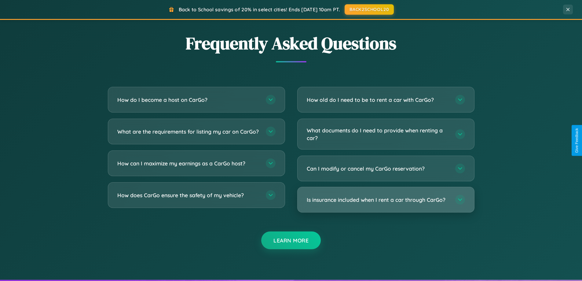 This screenshot has height=281, width=582. Describe the element at coordinates (189, 131) in the screenshot. I see `h3: What are the requirements for listing my car on CarGo?` at that location.